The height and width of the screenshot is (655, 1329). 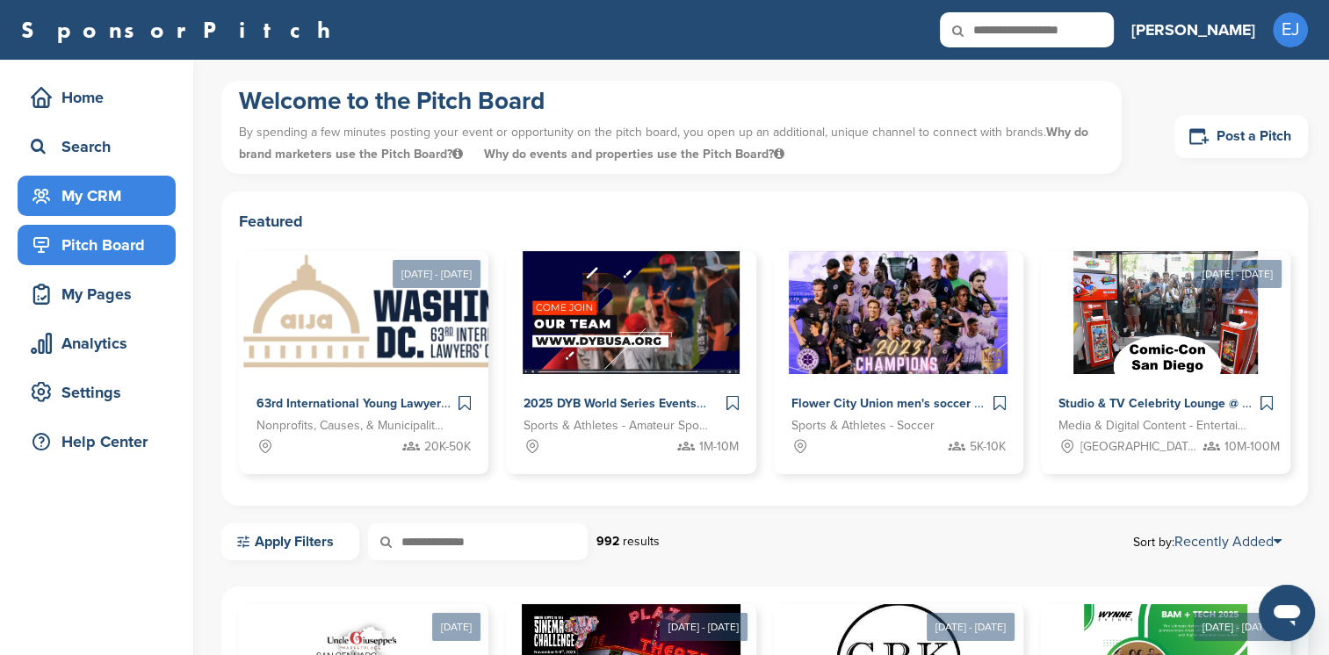 What do you see at coordinates (641, 541) in the screenshot?
I see `span: results` at bounding box center [641, 541].